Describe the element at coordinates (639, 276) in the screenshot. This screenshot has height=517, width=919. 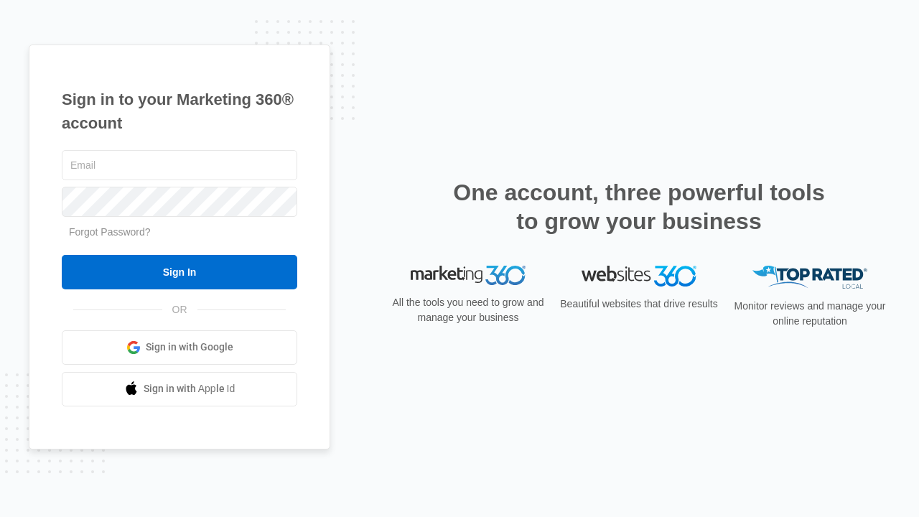
I see `img: Websites 360` at that location.